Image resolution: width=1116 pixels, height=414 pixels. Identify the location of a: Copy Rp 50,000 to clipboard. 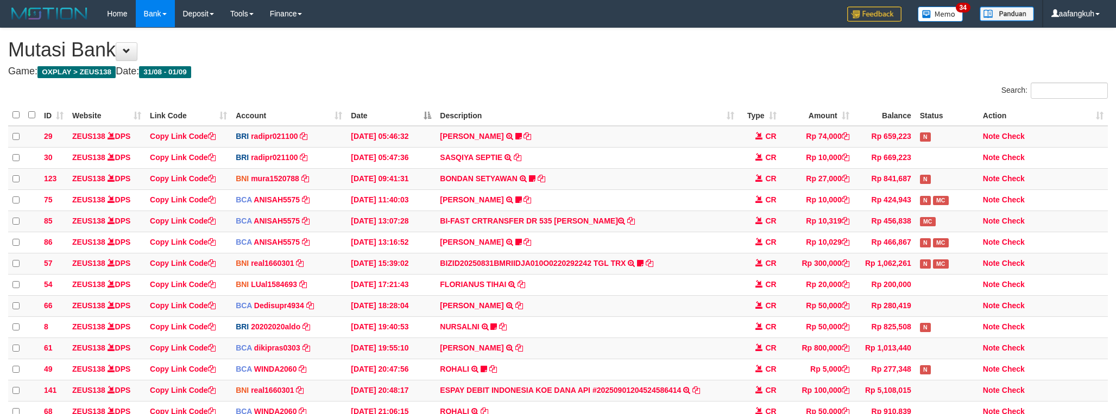
(846, 327).